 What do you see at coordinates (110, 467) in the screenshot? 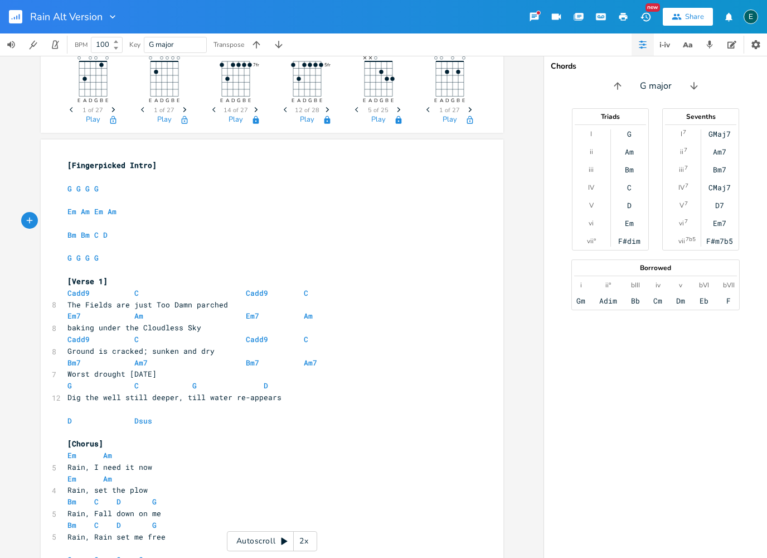
I see `span: Rain, I need it now` at bounding box center [110, 467].